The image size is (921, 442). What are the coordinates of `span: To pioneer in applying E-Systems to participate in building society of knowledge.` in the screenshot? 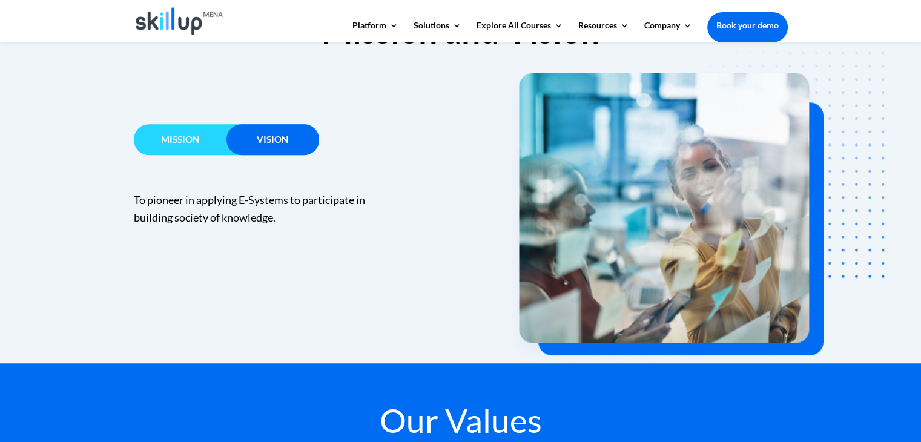 It's located at (250, 208).